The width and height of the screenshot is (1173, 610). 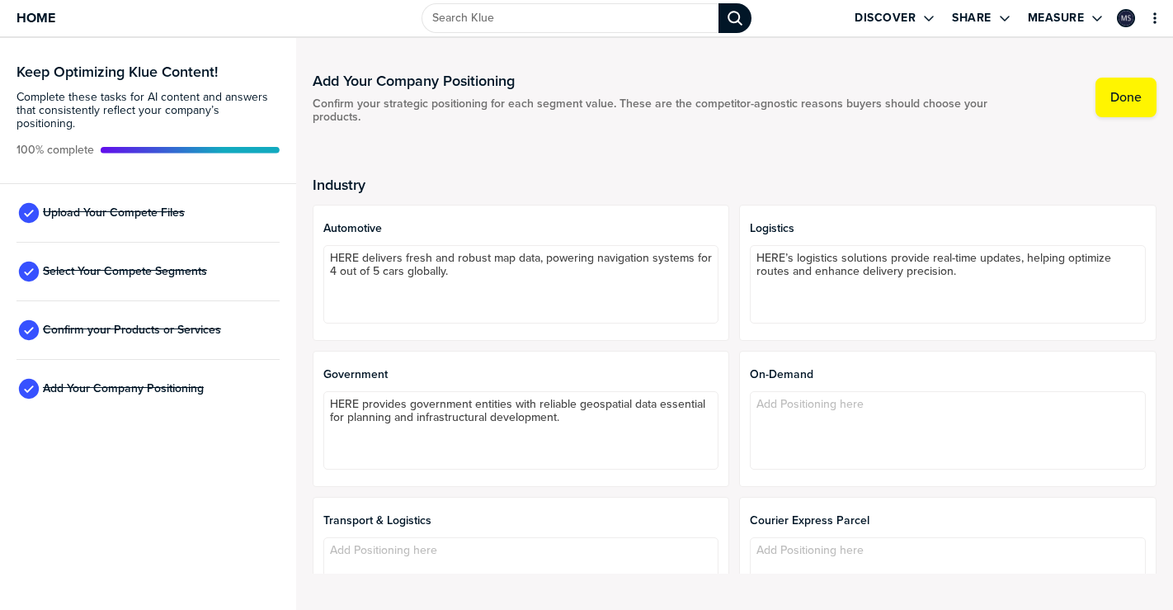 I want to click on span: Select Your Compete Segments, so click(x=125, y=271).